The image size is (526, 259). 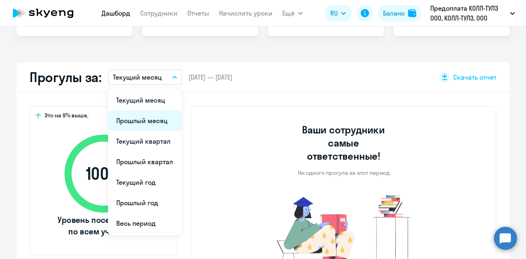 What do you see at coordinates (288, 13) in the screenshot?
I see `span: Ещё` at bounding box center [288, 13].